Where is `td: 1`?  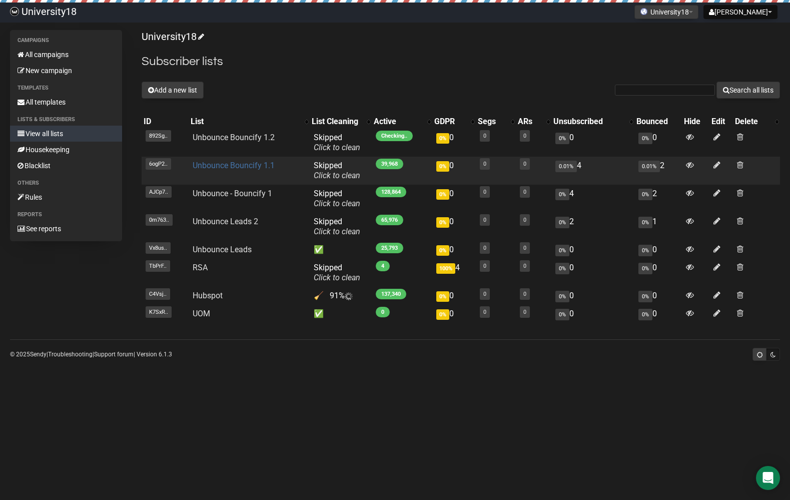 td: 1 is located at coordinates (658, 227).